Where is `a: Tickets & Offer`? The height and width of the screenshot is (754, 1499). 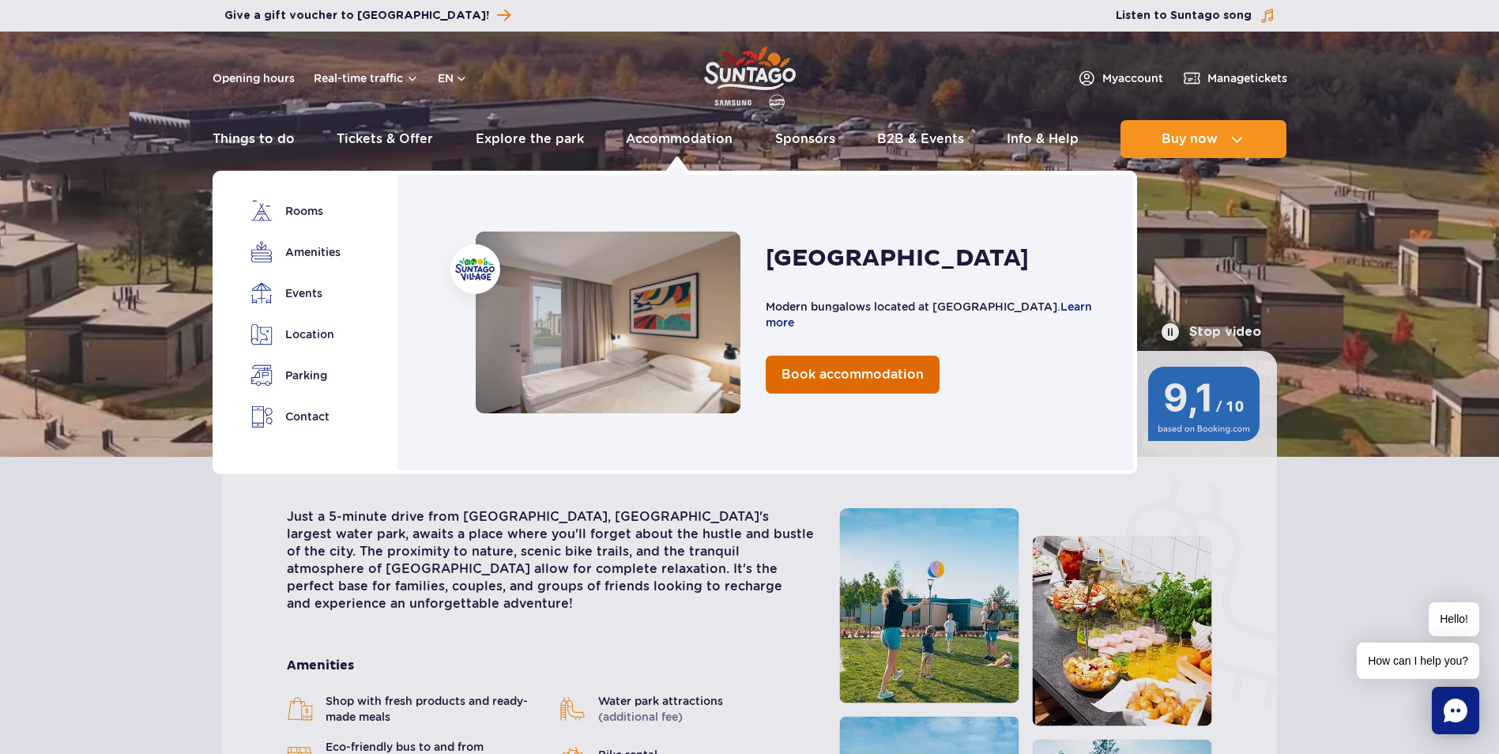
a: Tickets & Offer is located at coordinates (385, 139).